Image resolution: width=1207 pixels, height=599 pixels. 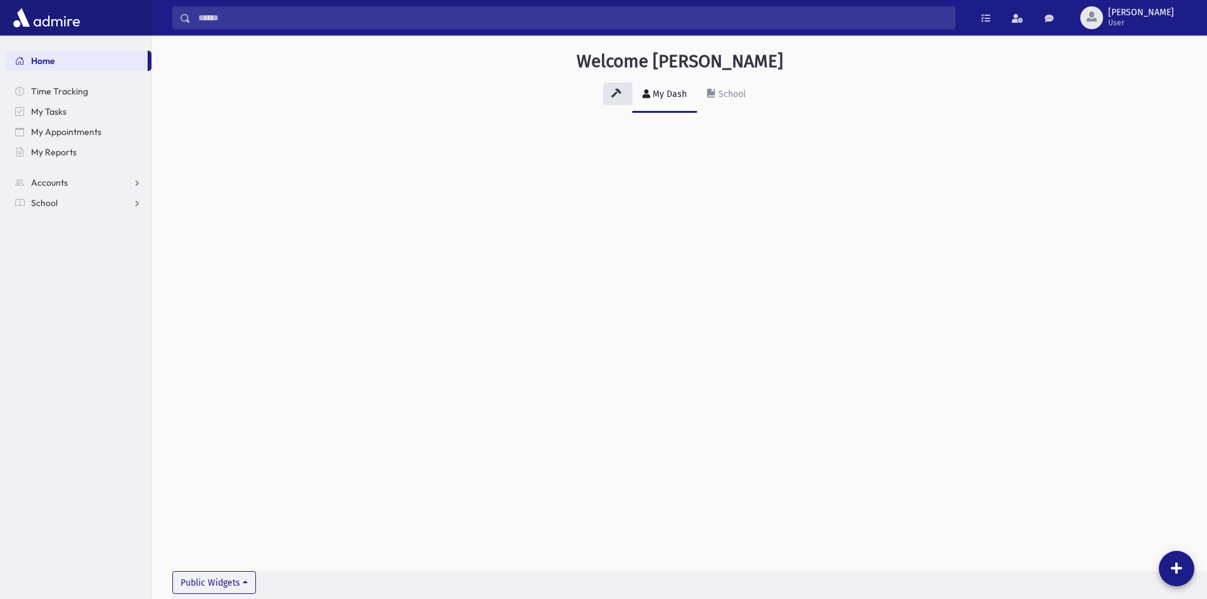 I want to click on a: My Dash, so click(x=665, y=95).